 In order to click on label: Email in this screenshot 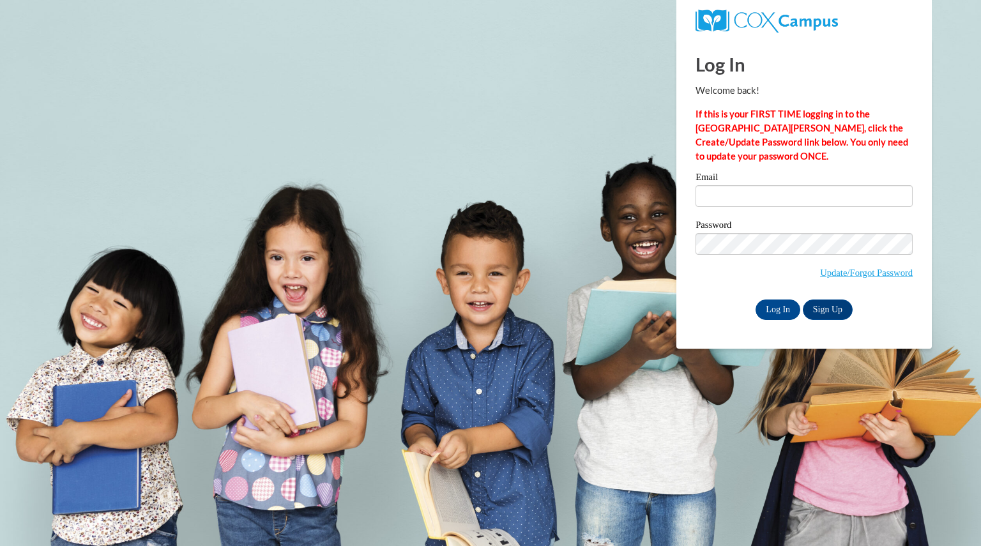, I will do `click(804, 179)`.